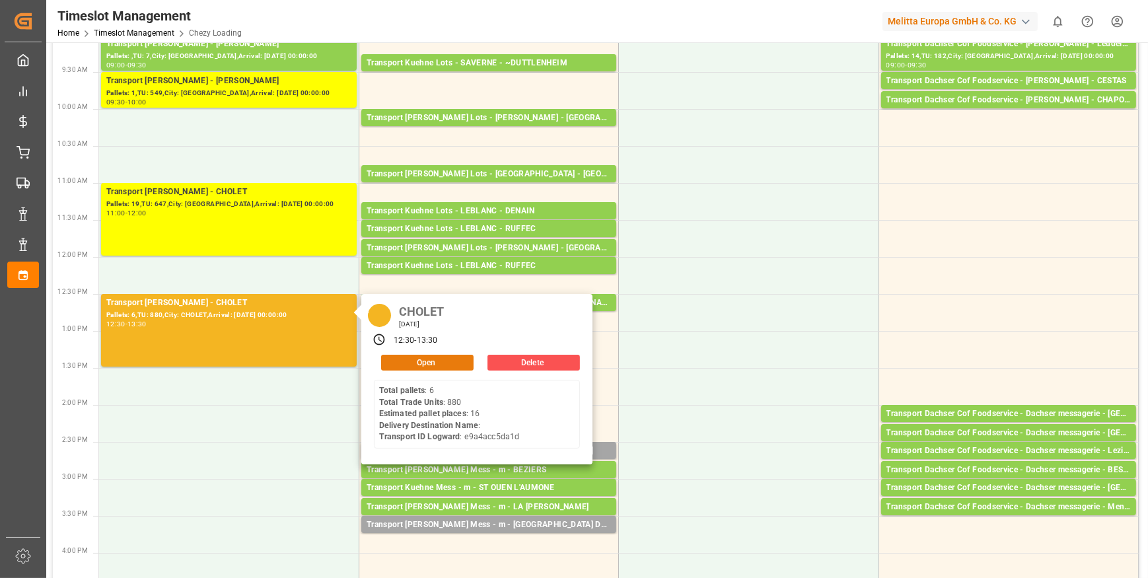  Describe the element at coordinates (1087, 21) in the screenshot. I see `button: Help Center` at that location.